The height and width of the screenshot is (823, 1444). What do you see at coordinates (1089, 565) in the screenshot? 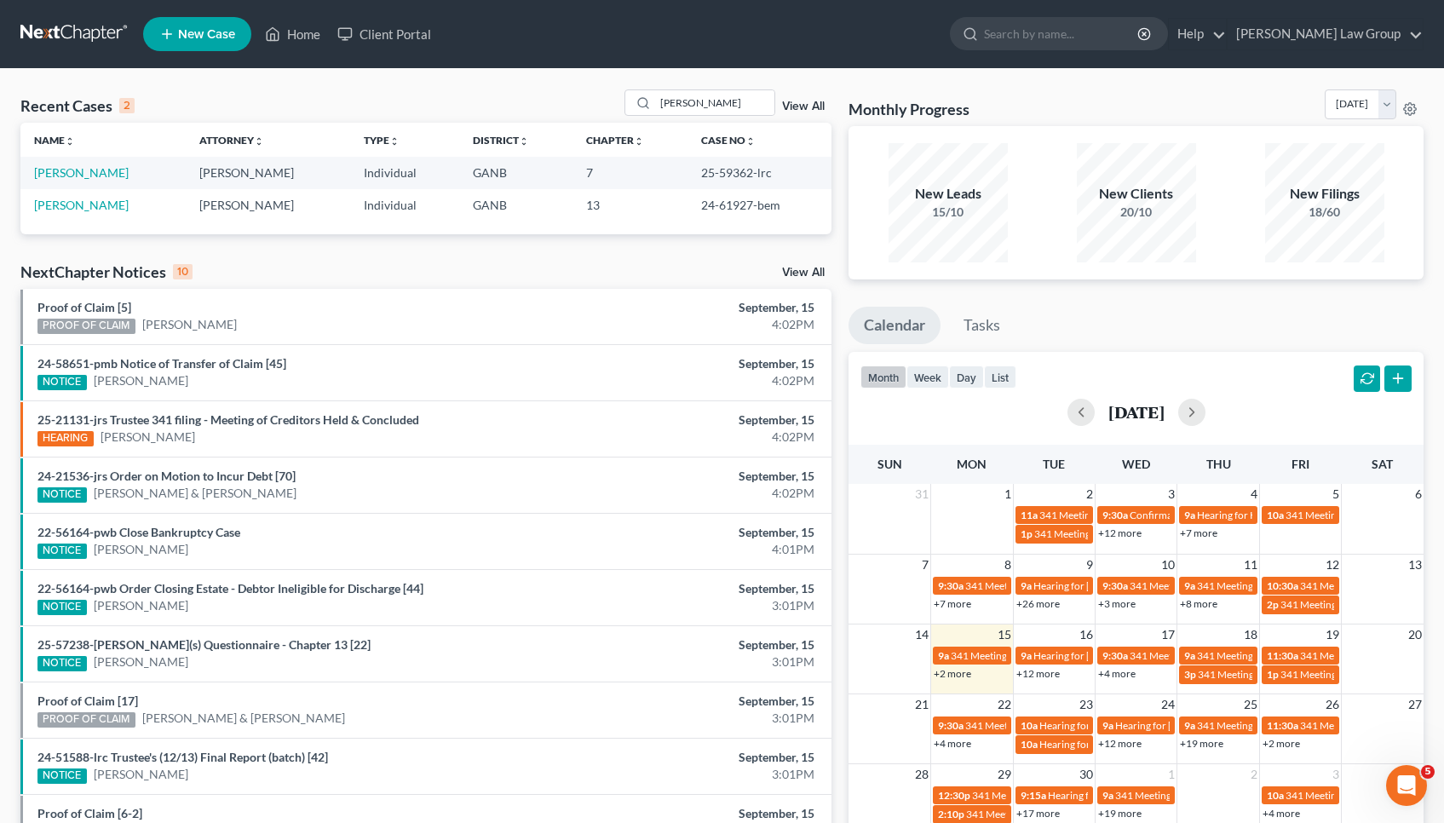
I see `span: 9` at bounding box center [1089, 565].